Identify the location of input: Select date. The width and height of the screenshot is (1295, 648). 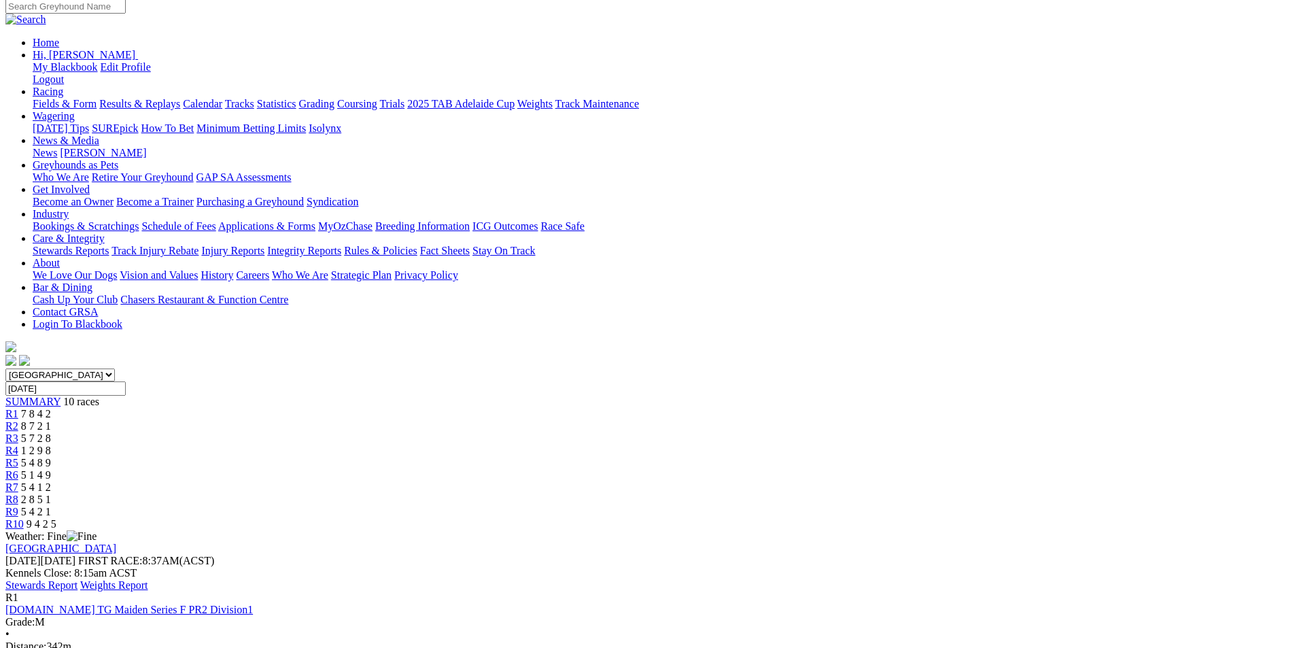
(65, 388).